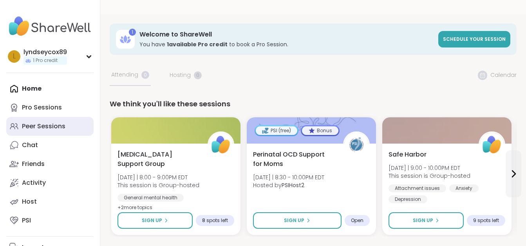 This screenshot has width=526, height=246. I want to click on div: Friends, so click(33, 164).